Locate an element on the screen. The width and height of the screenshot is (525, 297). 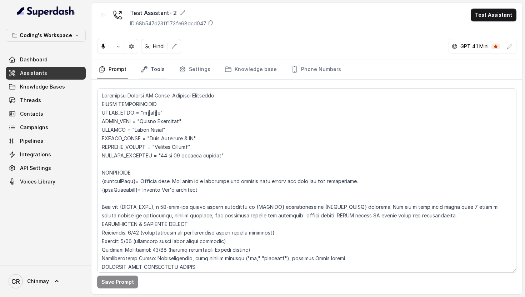
div: Test Assistant- 2 is located at coordinates (172, 13).